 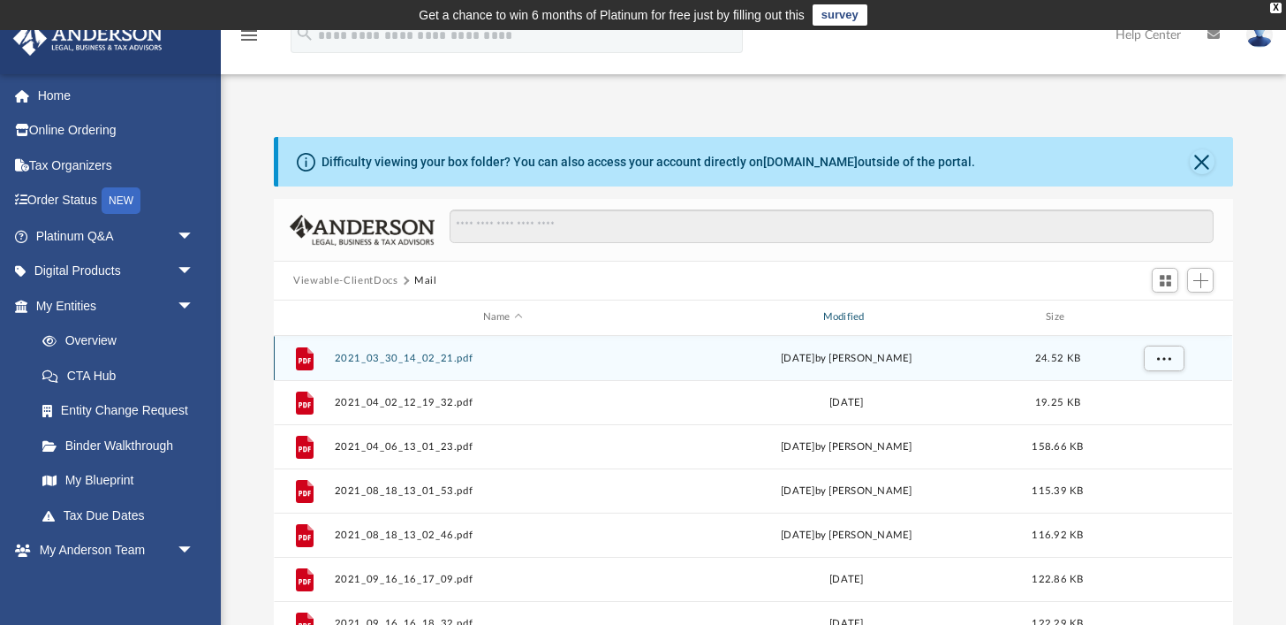 What do you see at coordinates (611, 15) in the screenshot?
I see `div: Get a chance to win 6 months of Platinum for free just by filling out this` at bounding box center [611, 15].